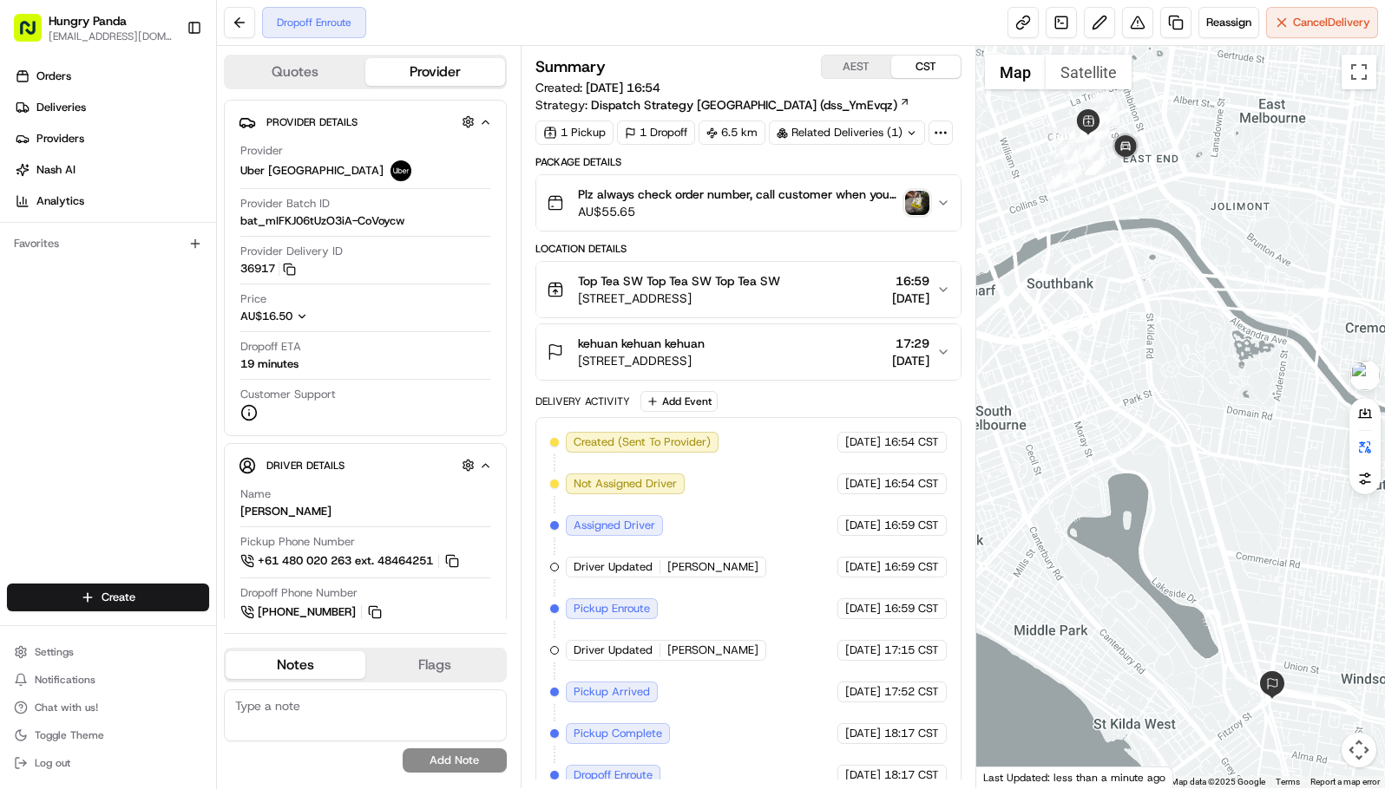 The width and height of the screenshot is (1385, 789). I want to click on div: 25, so click(1065, 147).